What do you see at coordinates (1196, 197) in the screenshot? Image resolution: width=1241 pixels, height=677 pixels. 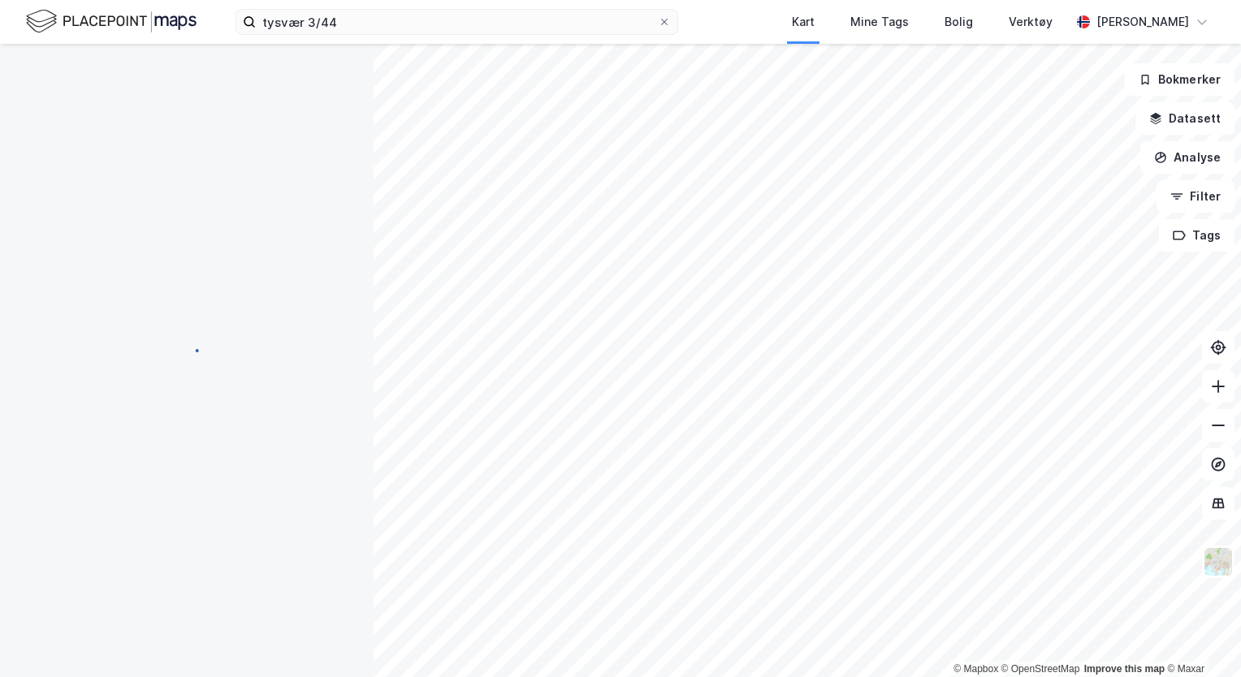 I see `button: Filter` at bounding box center [1196, 197].